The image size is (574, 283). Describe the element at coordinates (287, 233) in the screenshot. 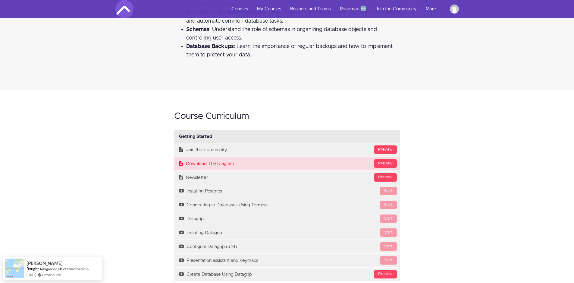

I see `a: StartInstalling Datagrip` at that location.